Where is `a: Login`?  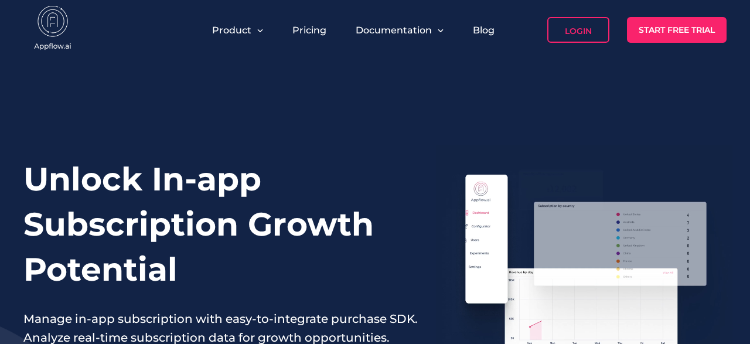
a: Login is located at coordinates (578, 30).